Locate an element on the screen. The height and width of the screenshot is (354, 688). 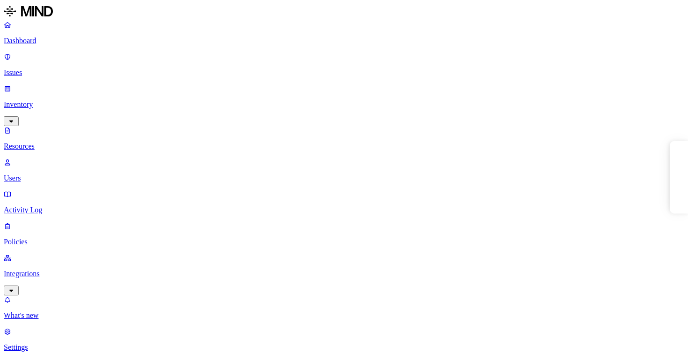
p: Activity Log is located at coordinates (344, 210).